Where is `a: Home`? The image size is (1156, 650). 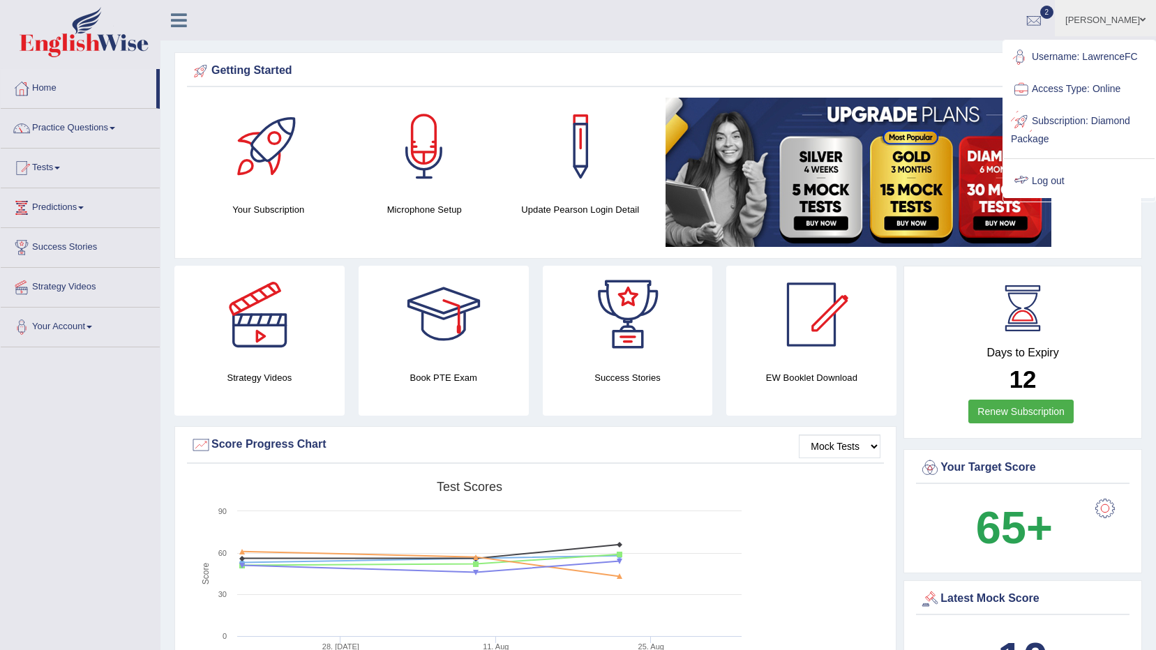 a: Home is located at coordinates (78, 86).